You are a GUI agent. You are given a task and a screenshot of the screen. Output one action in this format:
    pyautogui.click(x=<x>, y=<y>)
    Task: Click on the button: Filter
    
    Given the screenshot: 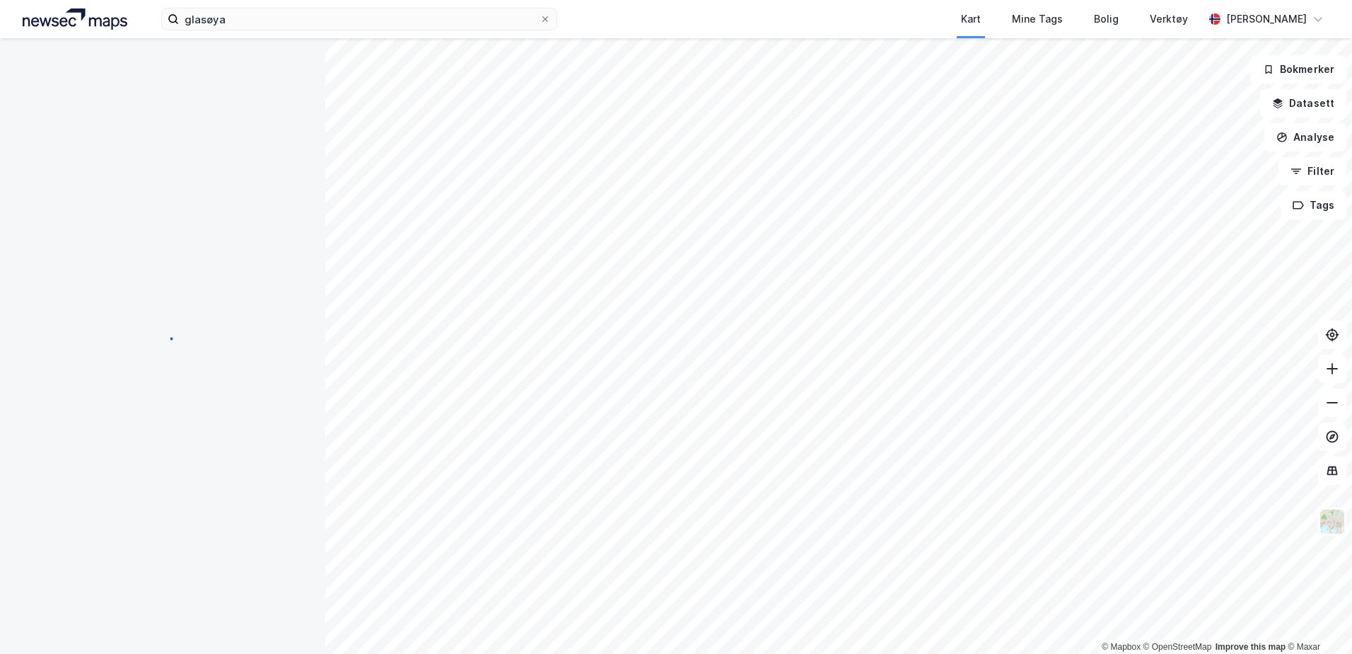 What is the action you would take?
    pyautogui.click(x=1313, y=171)
    